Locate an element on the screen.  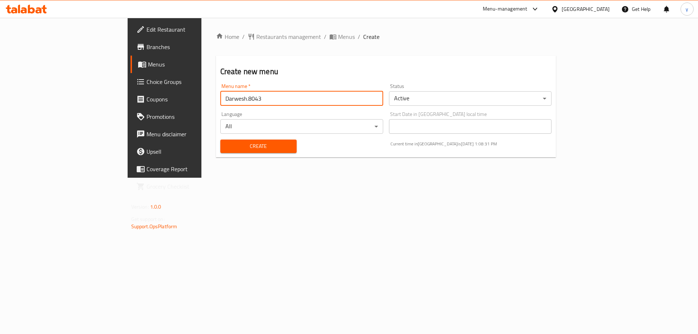
a: Promotions is located at coordinates (187, 117).